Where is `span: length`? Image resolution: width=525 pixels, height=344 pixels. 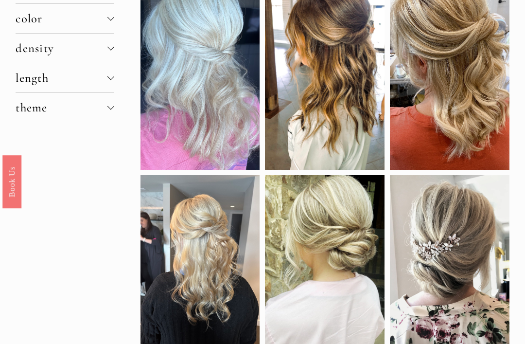
span: length is located at coordinates (61, 78).